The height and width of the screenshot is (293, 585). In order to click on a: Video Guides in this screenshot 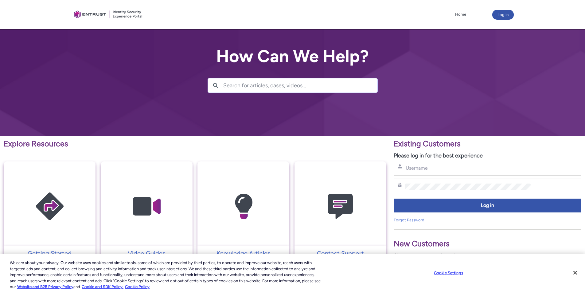, I will do `click(146, 253)`.